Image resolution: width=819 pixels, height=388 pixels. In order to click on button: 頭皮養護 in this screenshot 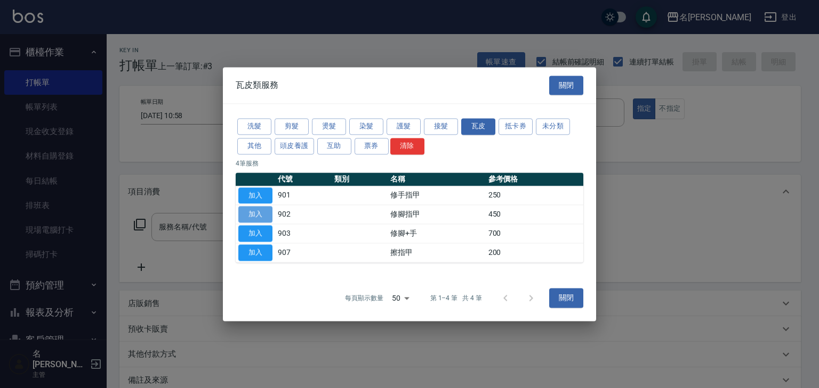, I will do `click(294, 146)`.